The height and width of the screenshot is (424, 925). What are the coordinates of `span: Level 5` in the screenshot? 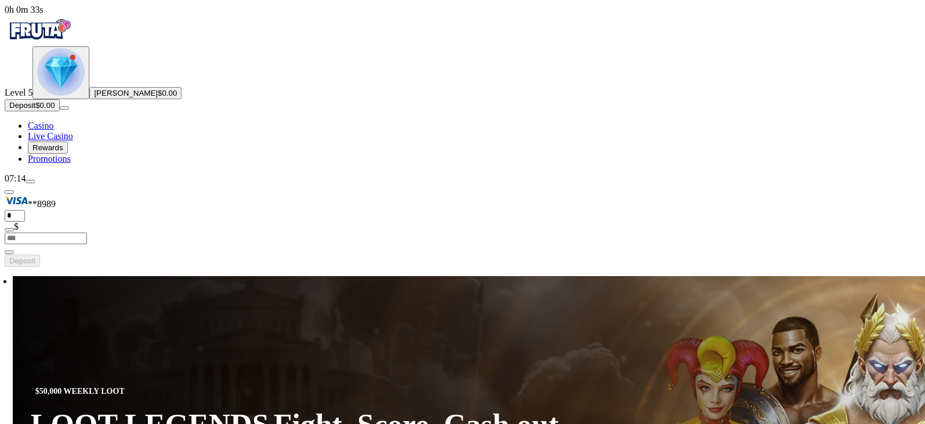 It's located at (19, 92).